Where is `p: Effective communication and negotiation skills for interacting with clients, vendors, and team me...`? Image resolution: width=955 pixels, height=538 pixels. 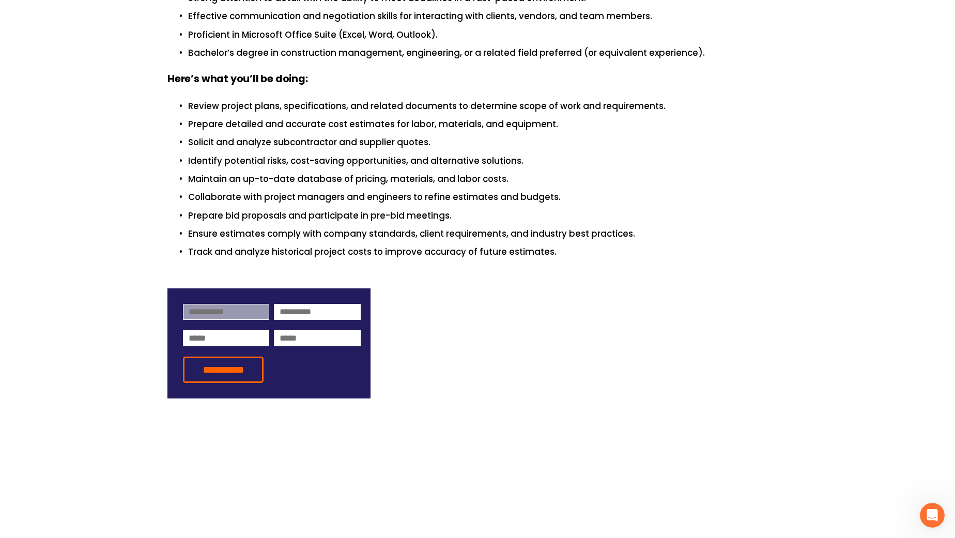 p: Effective communication and negotiation skills for interacting with clients, vendors, and team me... is located at coordinates (488, 16).